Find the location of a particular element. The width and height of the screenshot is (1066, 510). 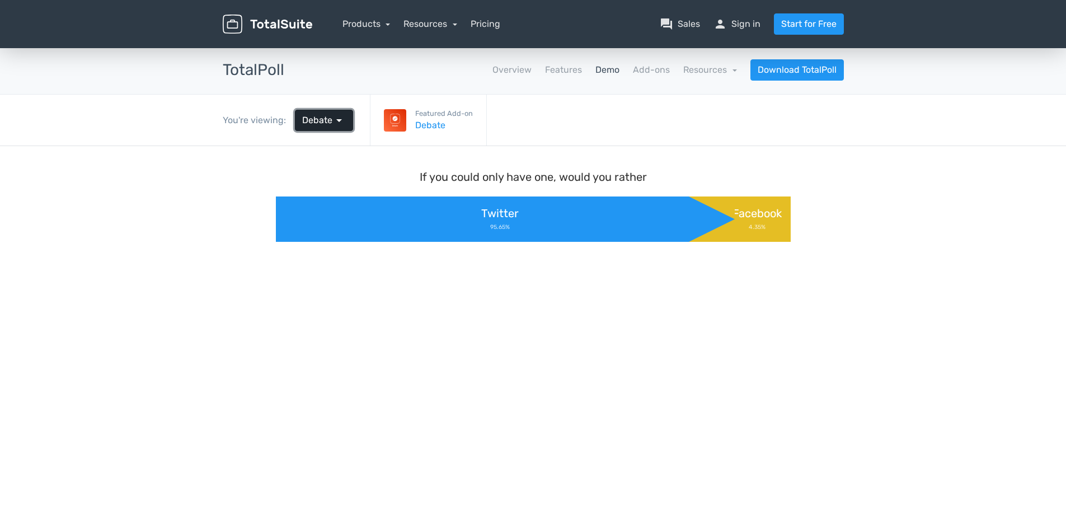

span: Debate is located at coordinates (317, 120).